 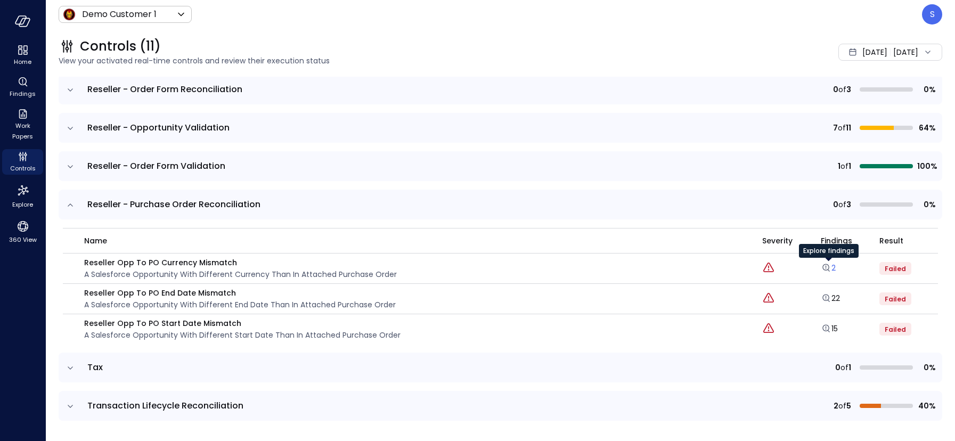 What do you see at coordinates (242, 335) in the screenshot?
I see `p: A Salesforce Opportunity with different start date than in attached purchase order` at bounding box center [242, 335].